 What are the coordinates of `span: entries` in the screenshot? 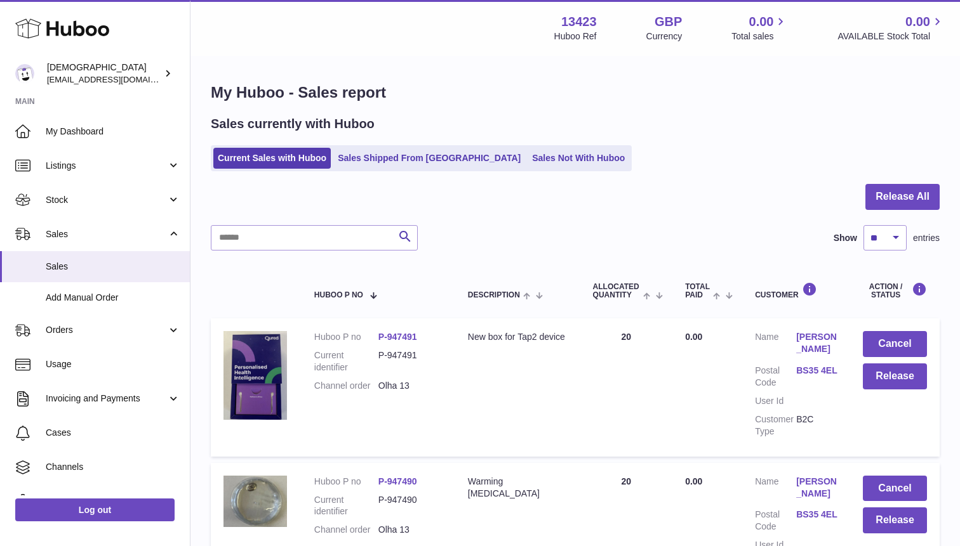 It's located at (926, 238).